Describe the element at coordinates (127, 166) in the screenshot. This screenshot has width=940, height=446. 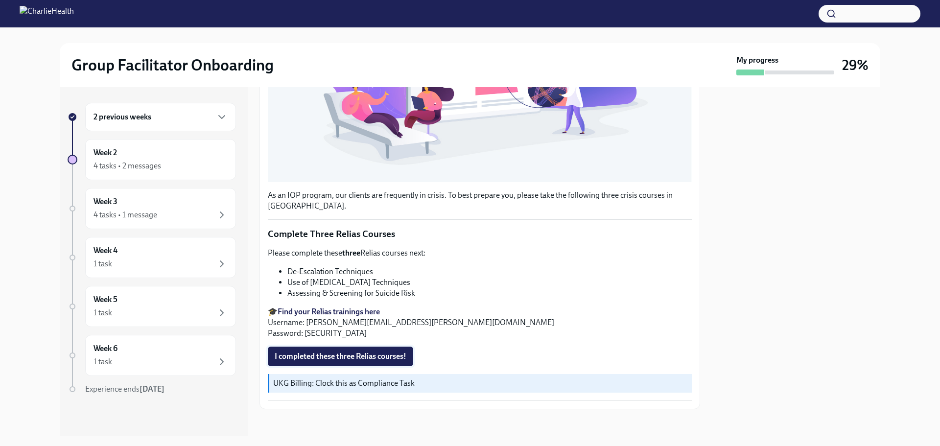
I see `div: 4 tasks • 2 messages` at that location.